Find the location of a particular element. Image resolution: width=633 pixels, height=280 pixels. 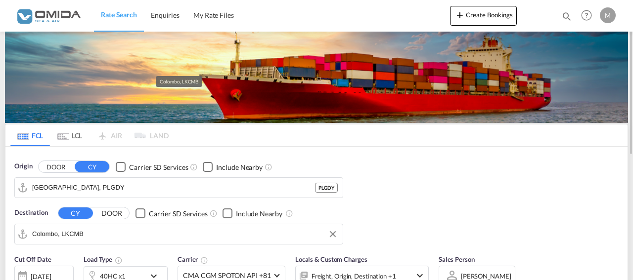

md-icon: icon-plus 400-fg is located at coordinates (460, 15).